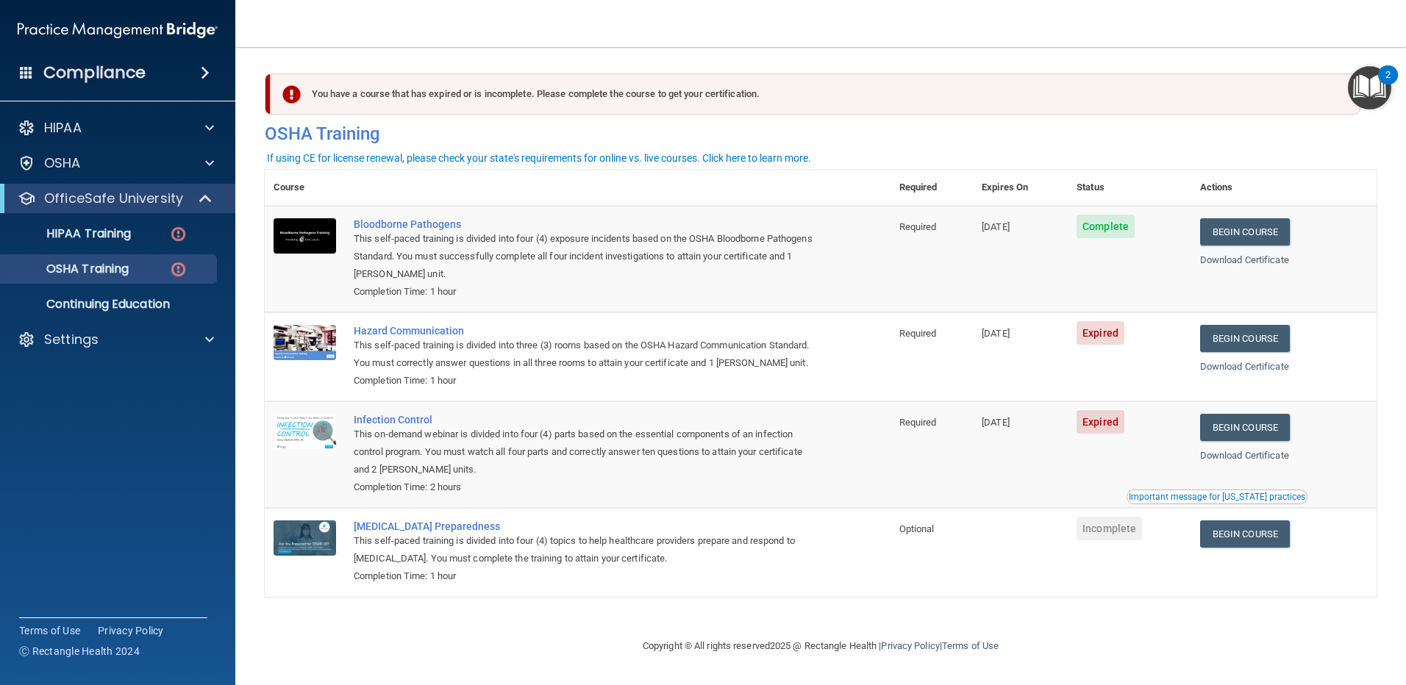 The width and height of the screenshot is (1406, 685). What do you see at coordinates (115, 163) in the screenshot?
I see `a: OSHA` at bounding box center [115, 163].